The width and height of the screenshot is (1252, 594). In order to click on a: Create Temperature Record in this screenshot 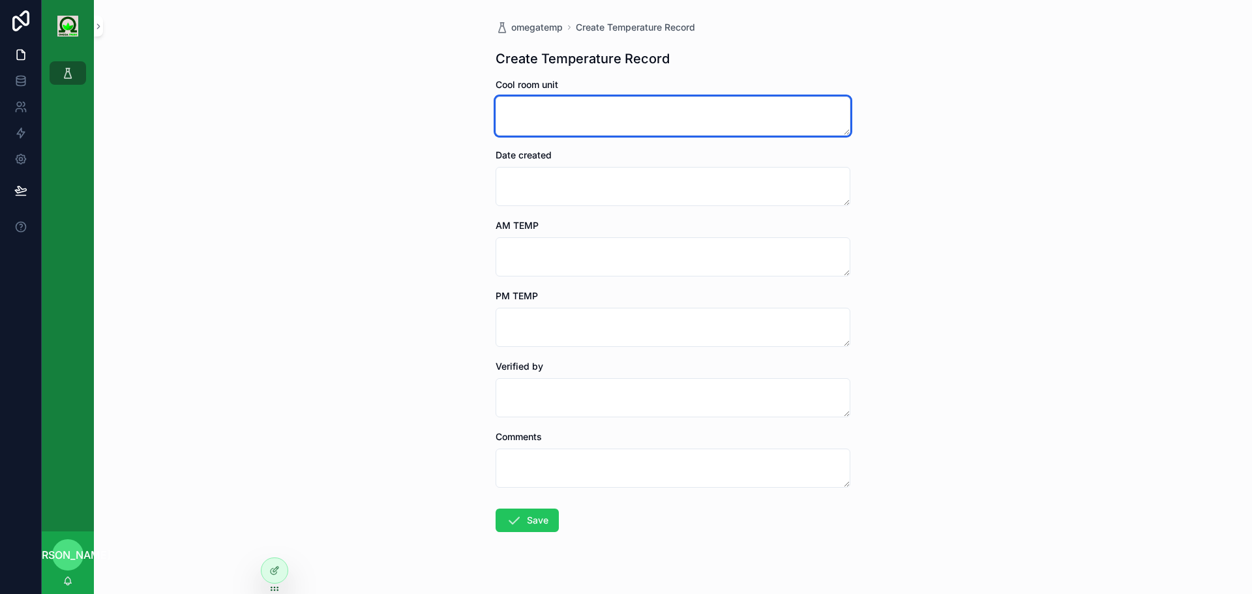, I will do `click(635, 27)`.